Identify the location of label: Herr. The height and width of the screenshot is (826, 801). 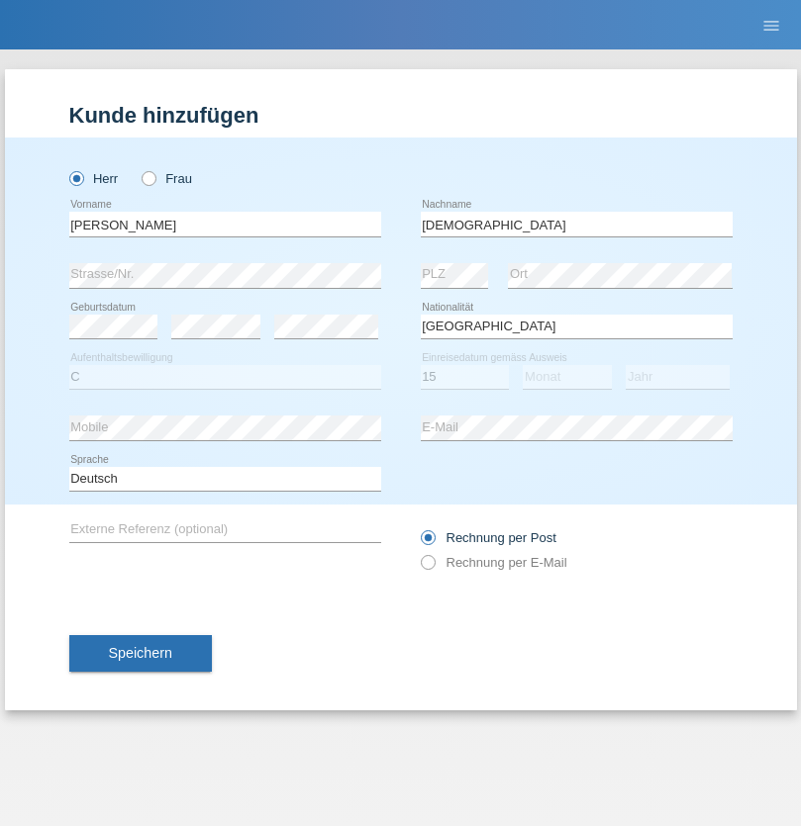
(94, 178).